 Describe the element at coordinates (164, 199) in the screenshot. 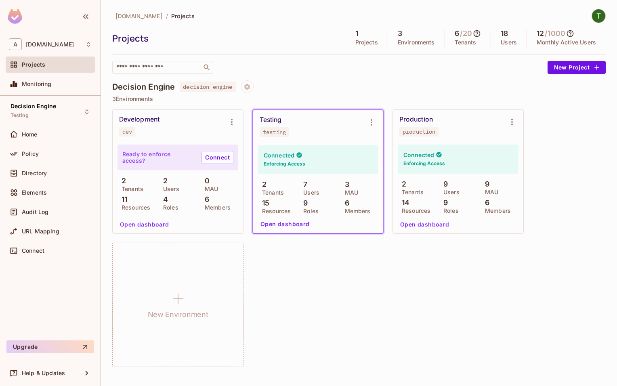

I see `p: 4` at that location.